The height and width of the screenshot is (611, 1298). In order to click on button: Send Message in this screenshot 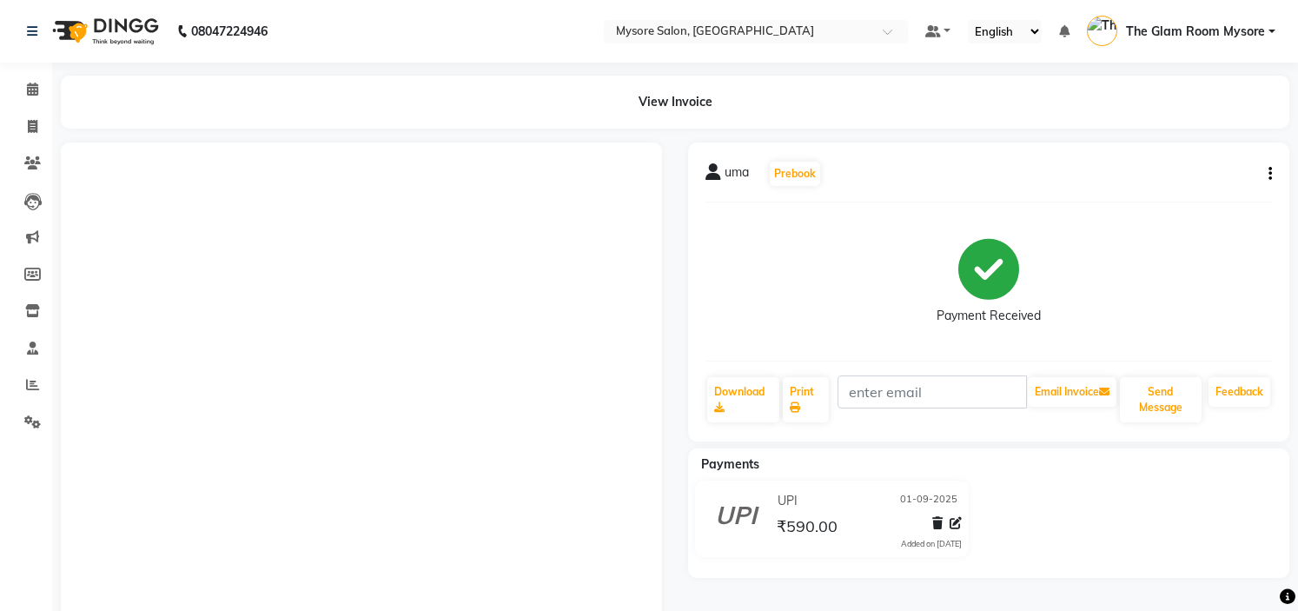, I will do `click(1161, 400)`.